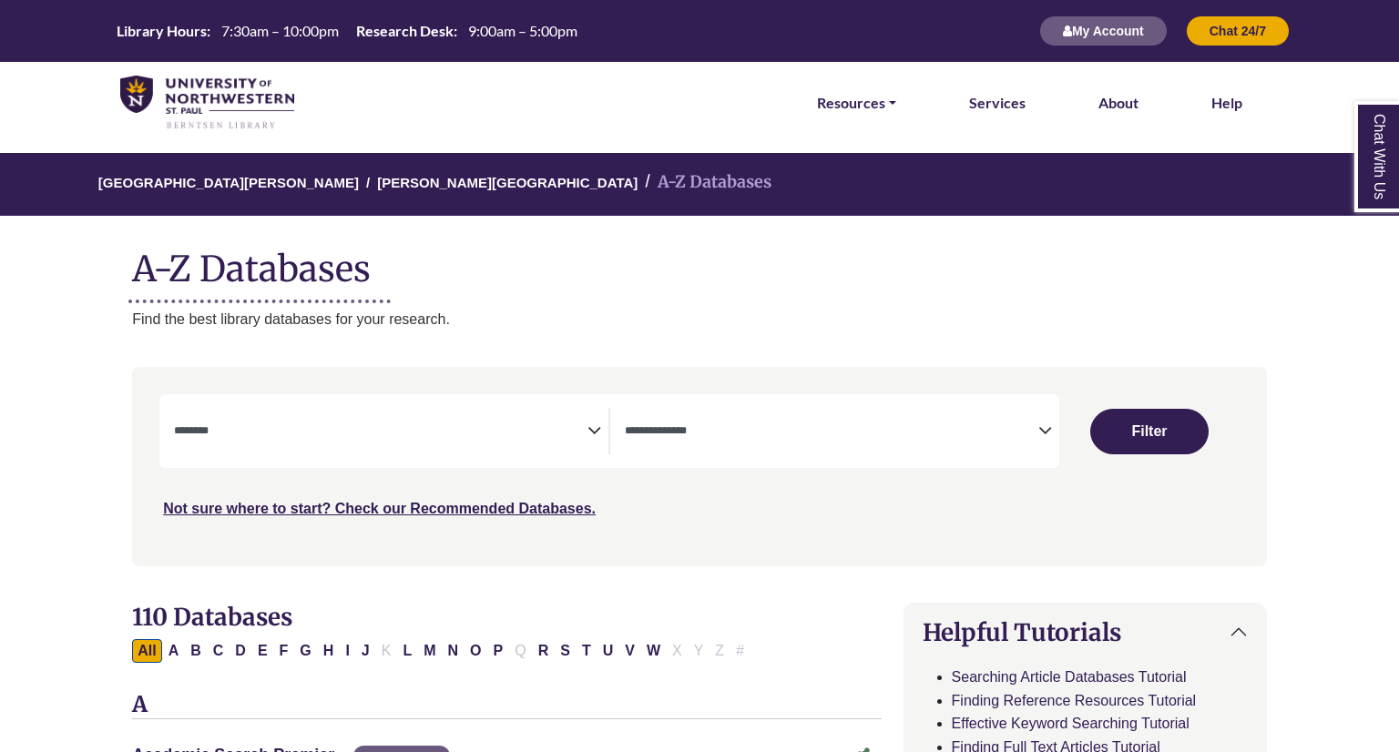 The image size is (1399, 752). I want to click on button: Filter Results V, so click(629, 651).